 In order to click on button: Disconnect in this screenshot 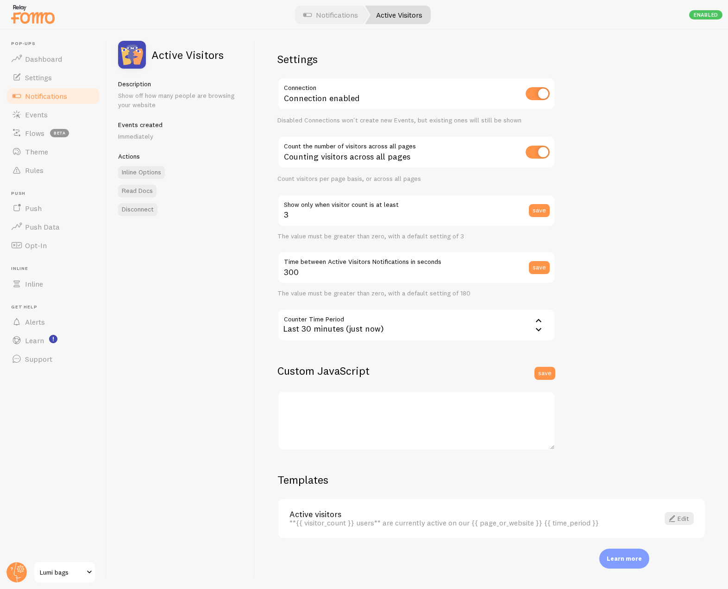, I will do `click(138, 209)`.